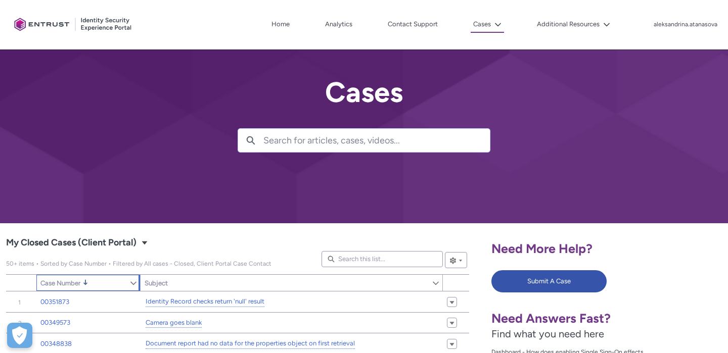 Image resolution: width=728 pixels, height=353 pixels. Describe the element at coordinates (83, 283) in the screenshot. I see `a: Case Number` at that location.